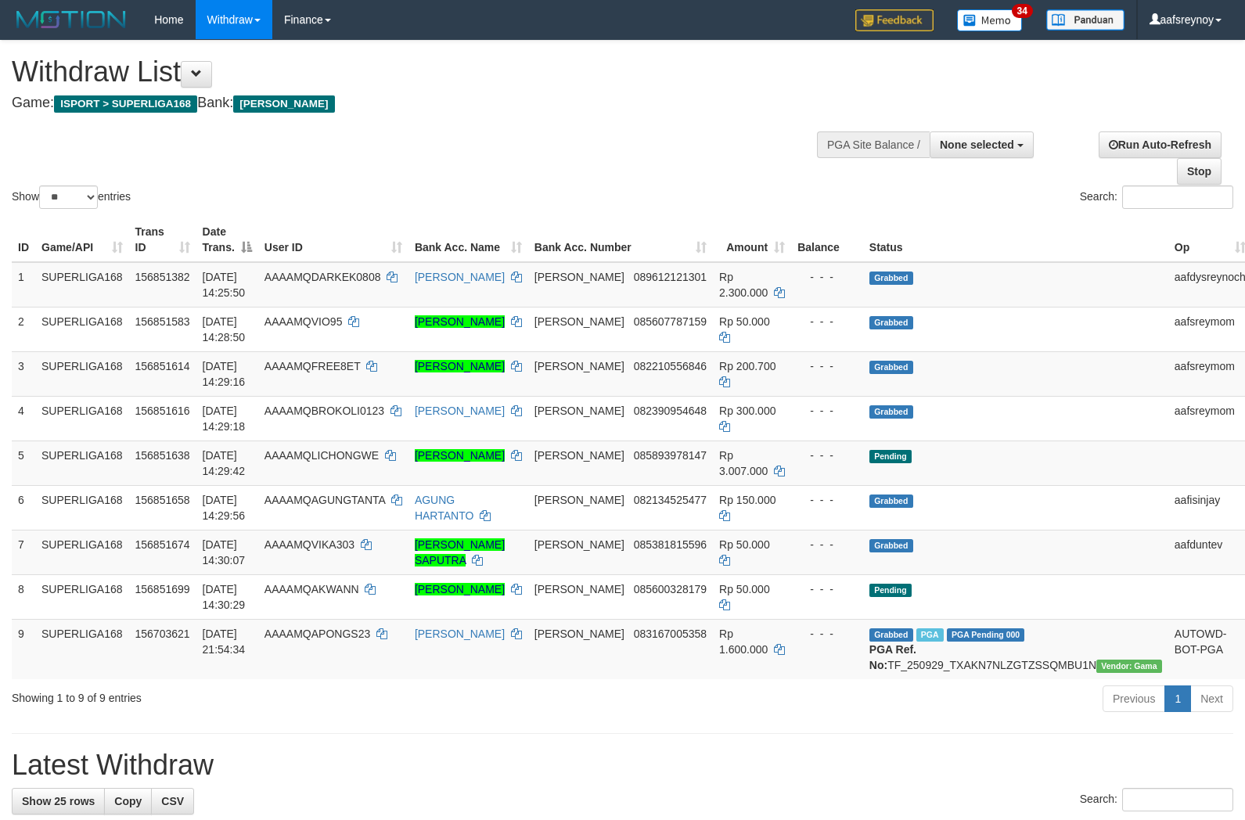  What do you see at coordinates (163, 545) in the screenshot?
I see `span: 156851674` at bounding box center [163, 545].